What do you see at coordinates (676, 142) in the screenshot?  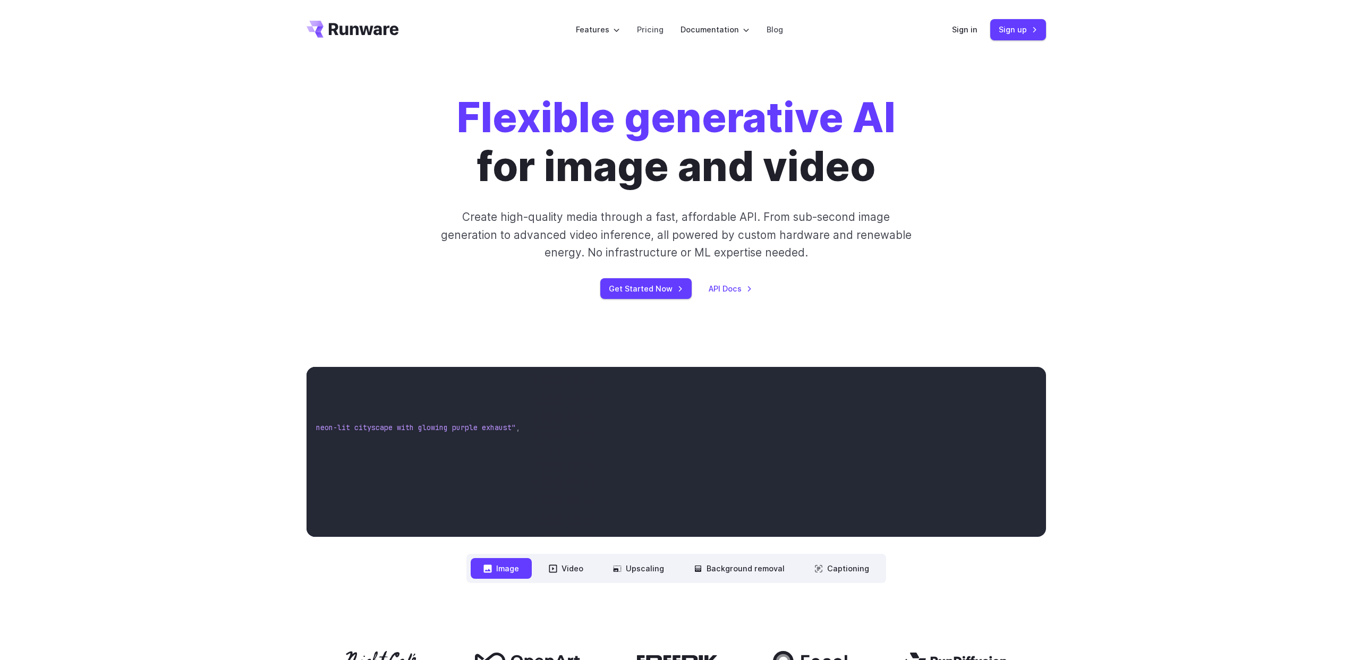 I see `h1: for image and video` at bounding box center [676, 142].